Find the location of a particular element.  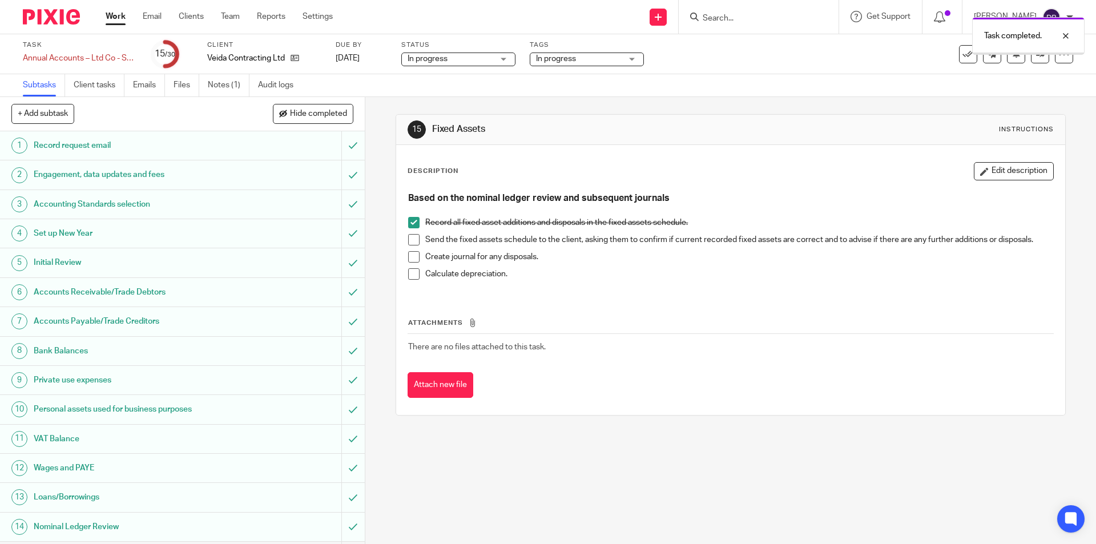

a: Emails is located at coordinates (149, 85).